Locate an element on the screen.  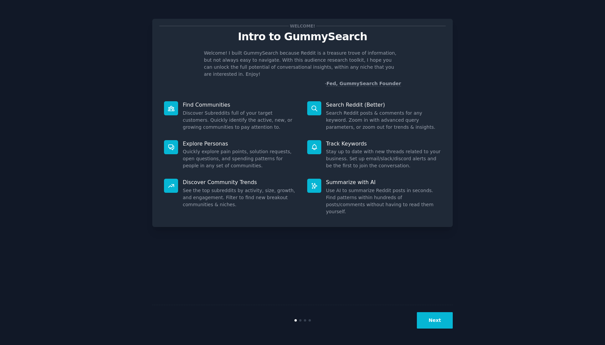
span: Welcome! is located at coordinates (303, 26).